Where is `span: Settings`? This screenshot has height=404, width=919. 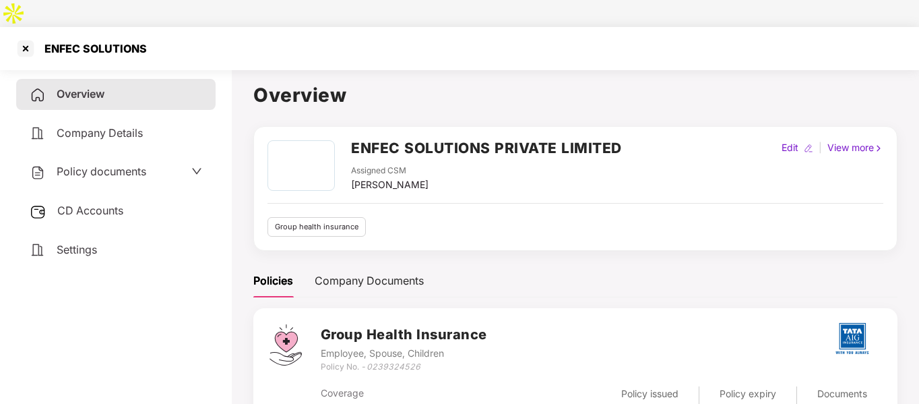
span: Settings is located at coordinates (77, 249).